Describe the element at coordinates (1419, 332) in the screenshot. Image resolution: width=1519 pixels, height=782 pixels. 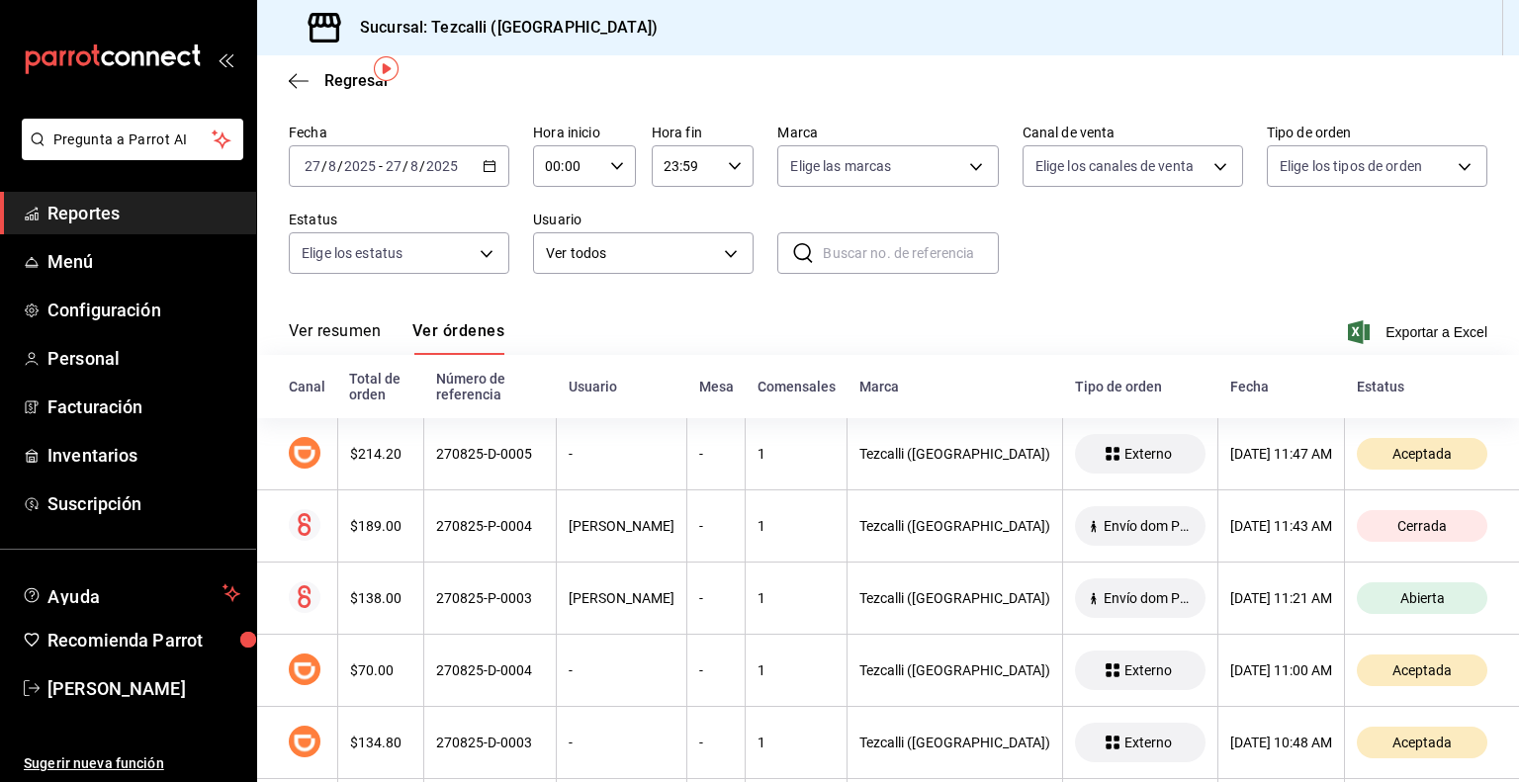
I see `button: Exportar a Excel` at that location.